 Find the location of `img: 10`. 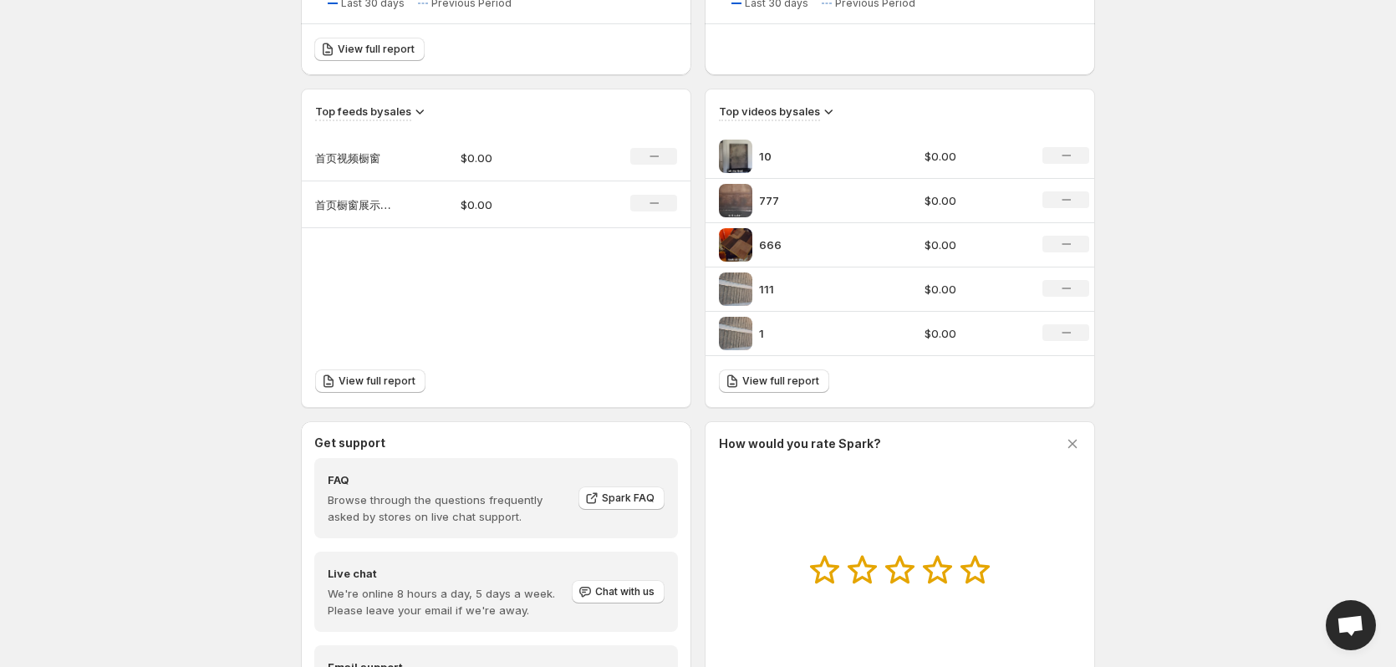

img: 10 is located at coordinates (736, 156).